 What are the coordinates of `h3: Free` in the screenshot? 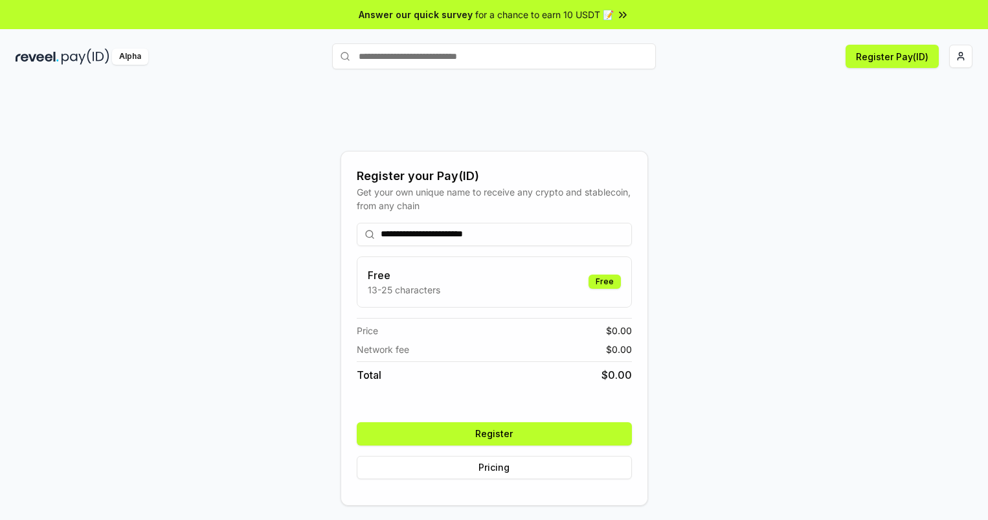 It's located at (404, 275).